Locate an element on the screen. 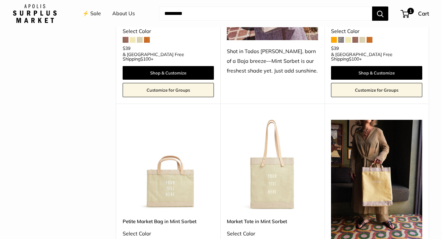  a: Market Tote in Mint Sorbet is located at coordinates (273, 221).